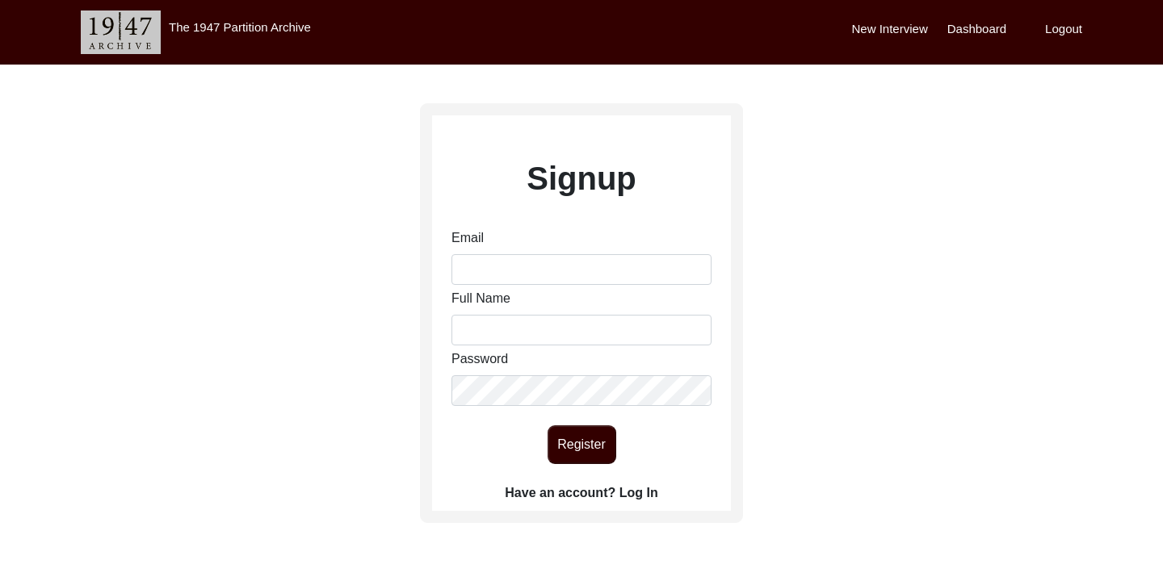 Image resolution: width=1163 pixels, height=581 pixels. Describe the element at coordinates (240, 27) in the screenshot. I see `label: The 1947 Partition Archive` at that location.